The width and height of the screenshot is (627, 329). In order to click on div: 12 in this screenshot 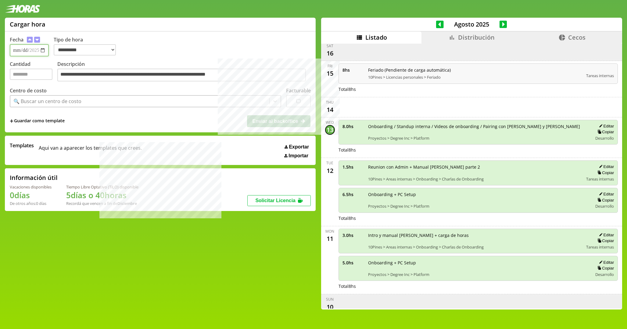, I will do `click(330, 171)`.